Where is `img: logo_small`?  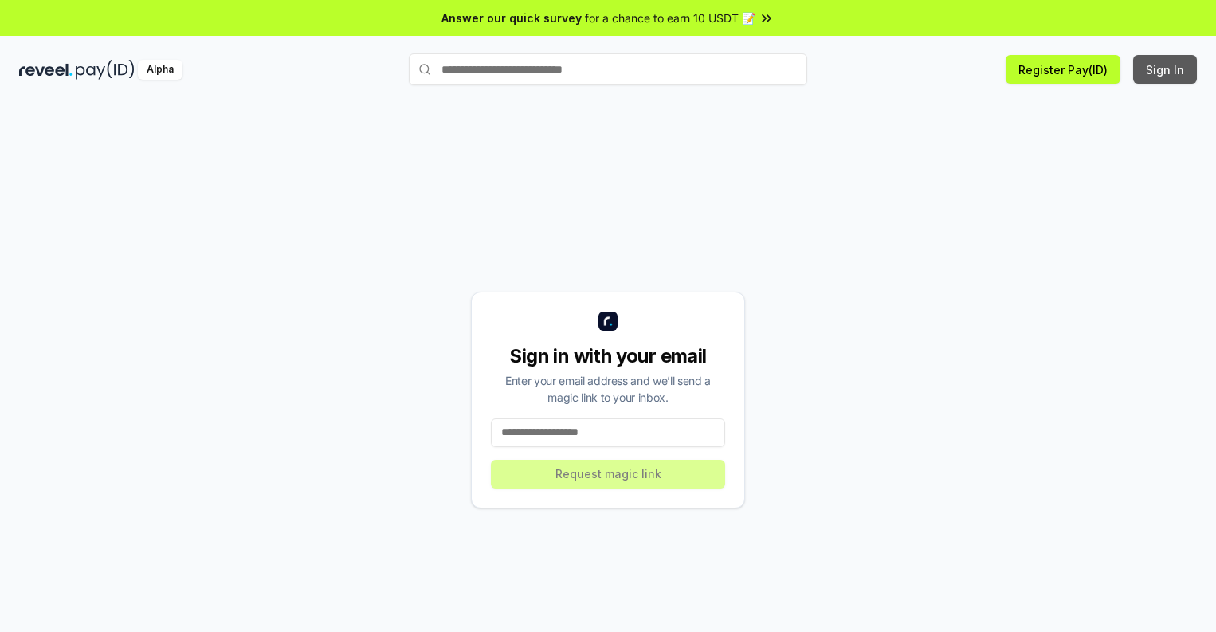
img: logo_small is located at coordinates (608, 321).